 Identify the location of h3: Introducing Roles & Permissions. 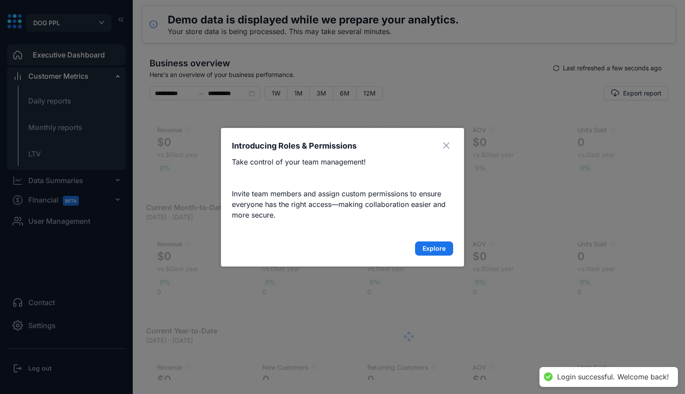
(294, 146).